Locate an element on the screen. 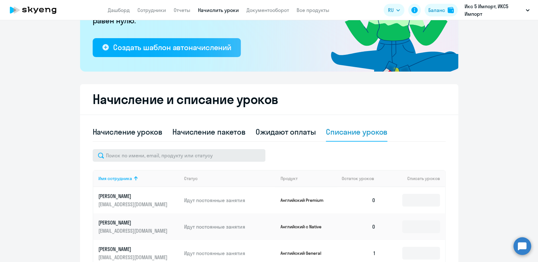  h2: Начисление и списание уроков is located at coordinates (269, 99).